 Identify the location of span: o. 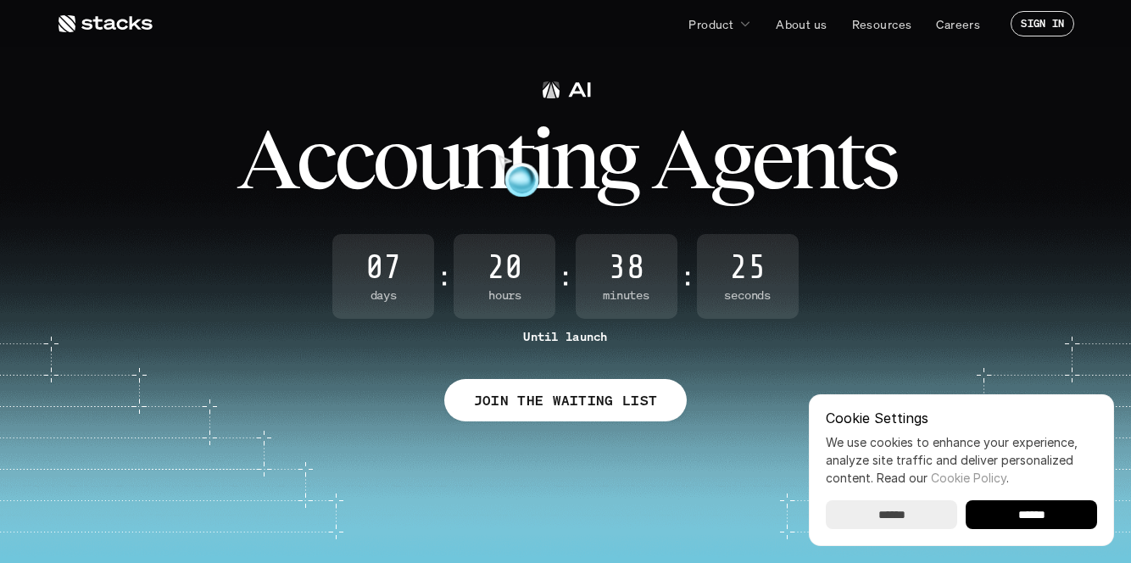
(393, 159).